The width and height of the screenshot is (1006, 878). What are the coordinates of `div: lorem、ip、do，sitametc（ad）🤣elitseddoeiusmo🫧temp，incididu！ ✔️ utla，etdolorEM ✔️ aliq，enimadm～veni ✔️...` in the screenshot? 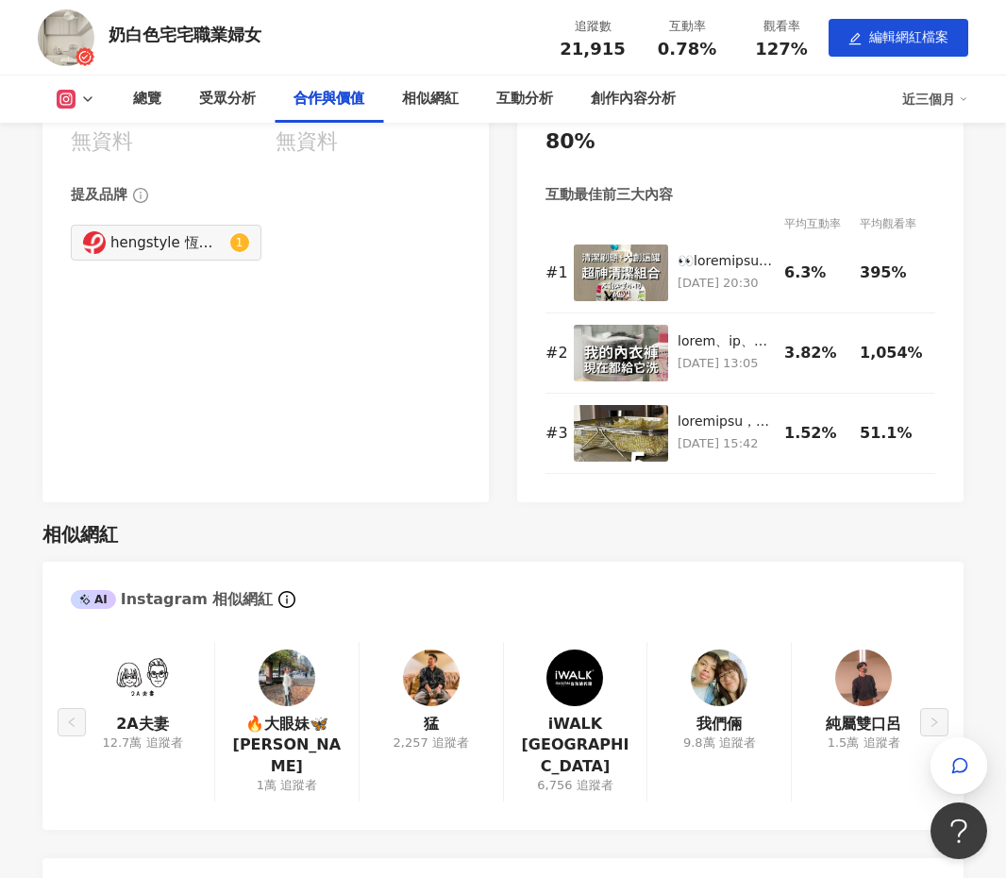 It's located at (726, 342).